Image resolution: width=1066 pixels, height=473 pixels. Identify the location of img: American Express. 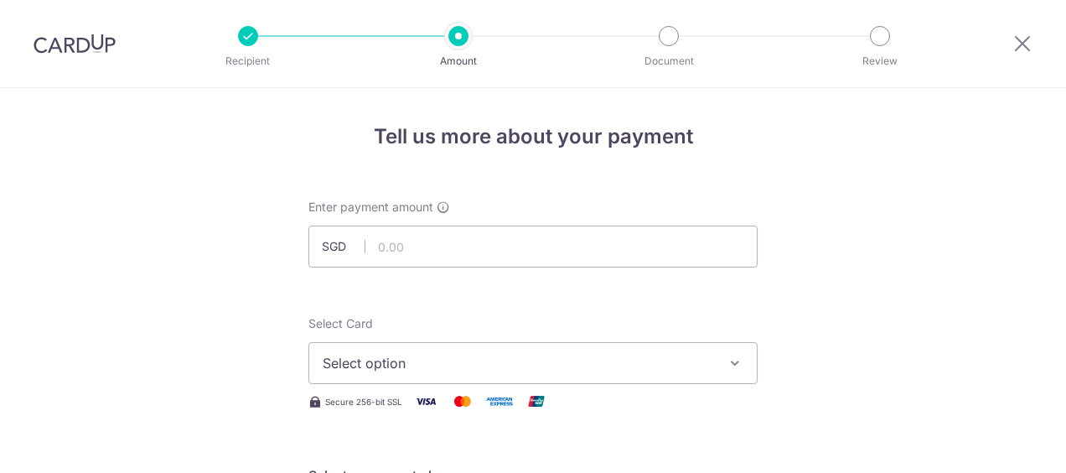
(499, 401).